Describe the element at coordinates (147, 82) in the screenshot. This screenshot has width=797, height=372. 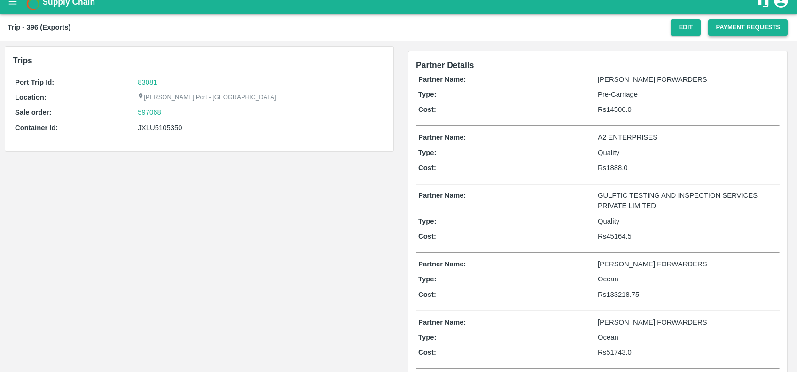
I see `a: 83081` at that location.